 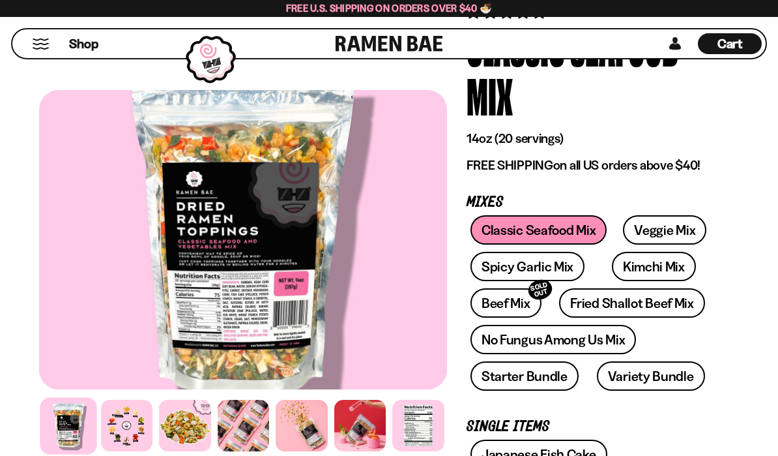 I want to click on a: Spicy Garlic Mix, so click(x=527, y=266).